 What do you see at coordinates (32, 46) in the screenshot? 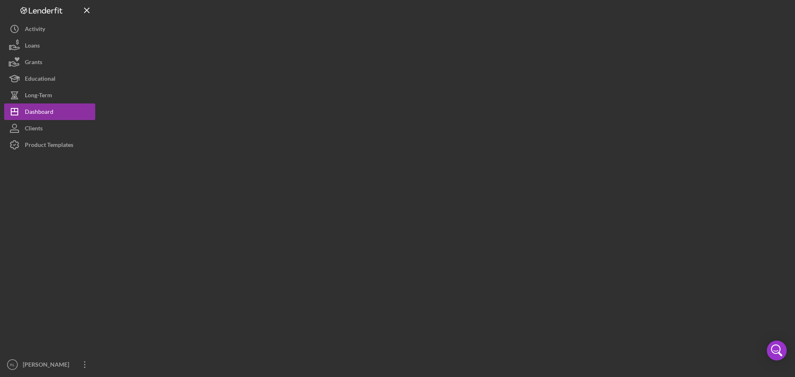
I see `div: Loans` at bounding box center [32, 46].